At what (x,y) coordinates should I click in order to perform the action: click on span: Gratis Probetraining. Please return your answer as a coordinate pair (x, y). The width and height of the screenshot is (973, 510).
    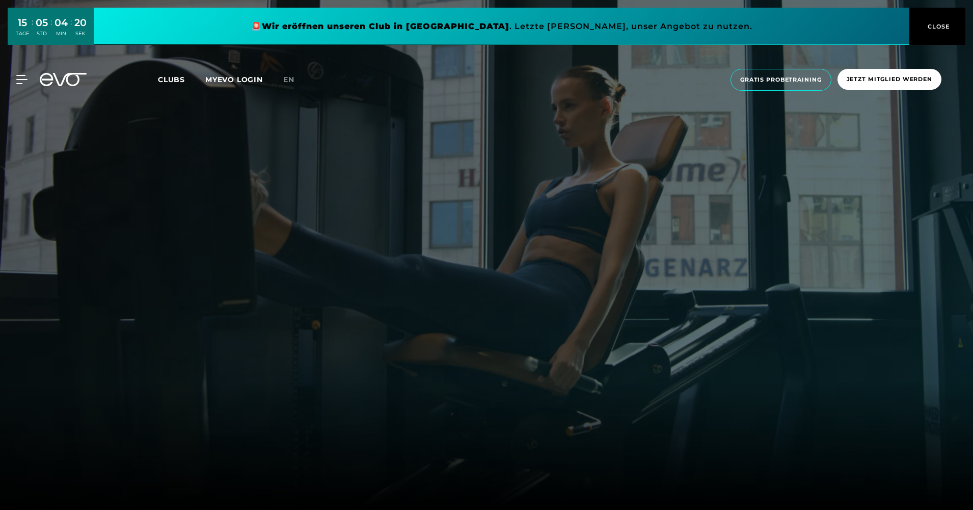
    Looking at the image, I should click on (781, 80).